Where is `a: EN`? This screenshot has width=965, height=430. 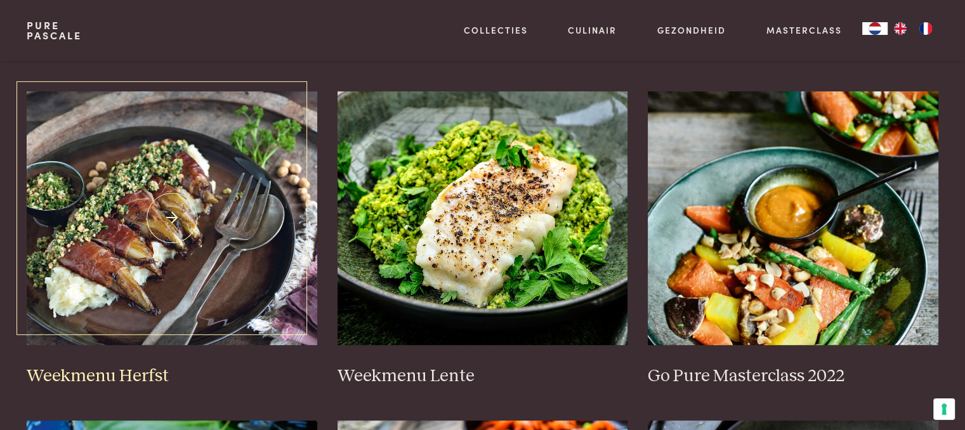
a: EN is located at coordinates (900, 29).